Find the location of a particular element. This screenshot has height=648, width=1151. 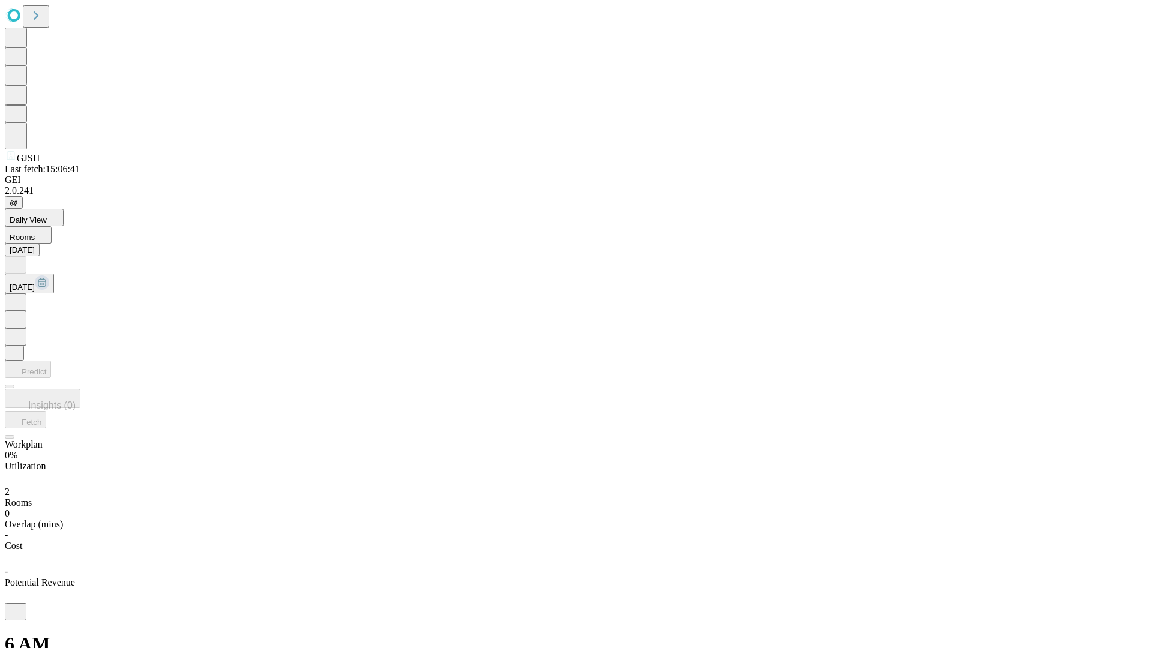

span: Insights (0) is located at coordinates (52, 405).